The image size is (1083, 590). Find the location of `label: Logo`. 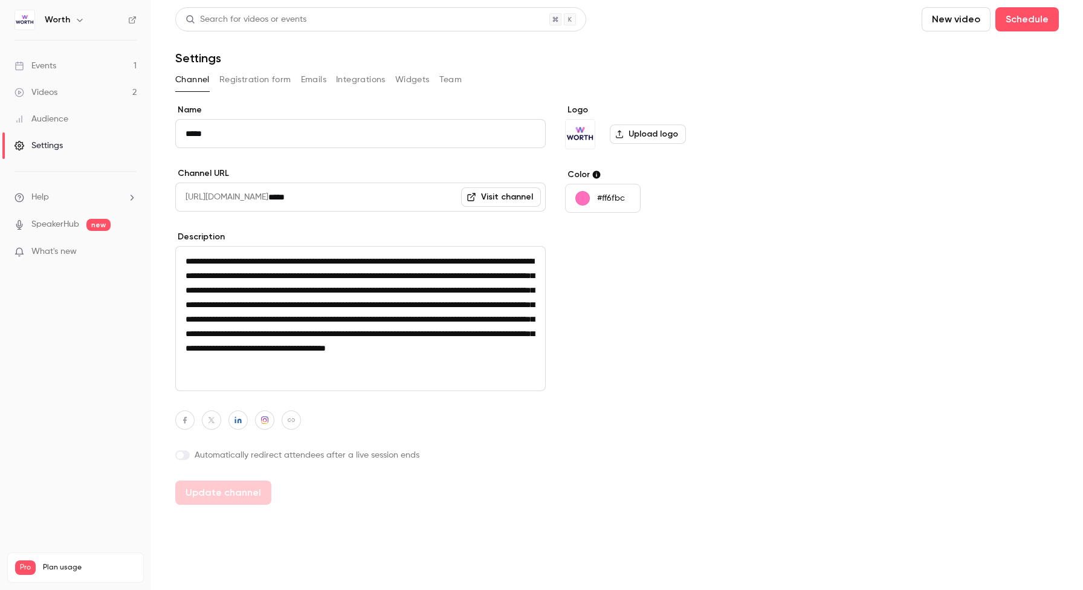

label: Logo is located at coordinates (658, 110).